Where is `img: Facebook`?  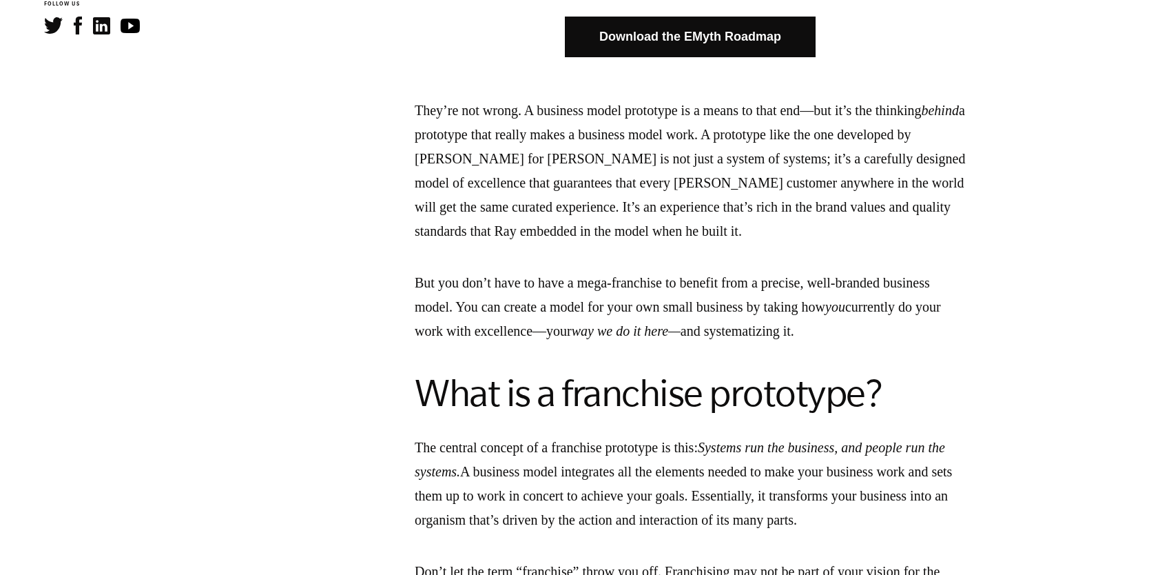 img: Facebook is located at coordinates (78, 25).